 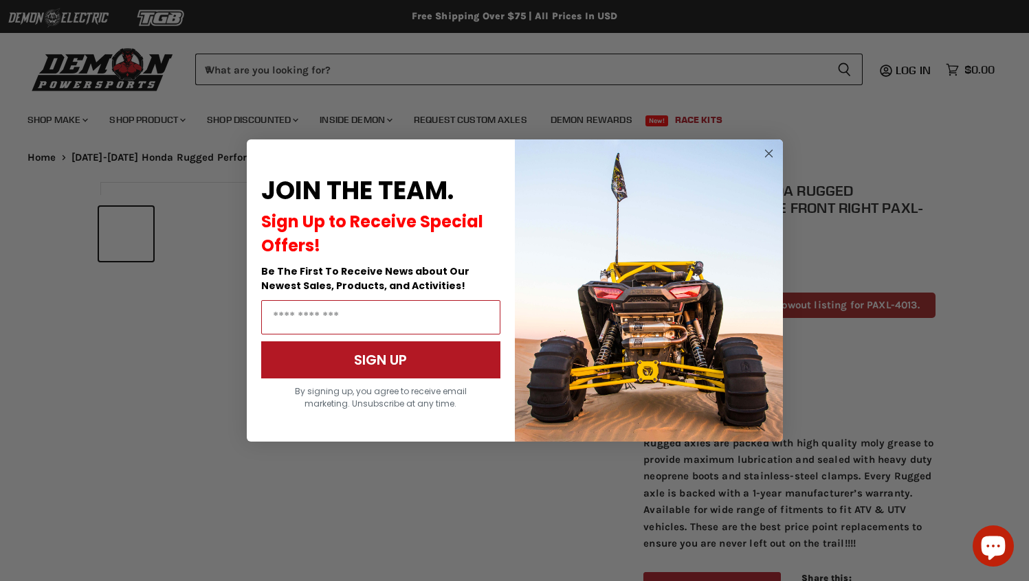 I want to click on span: By signing up, you agree to receive email marketing. Unsubscribe at any time., so click(x=381, y=397).